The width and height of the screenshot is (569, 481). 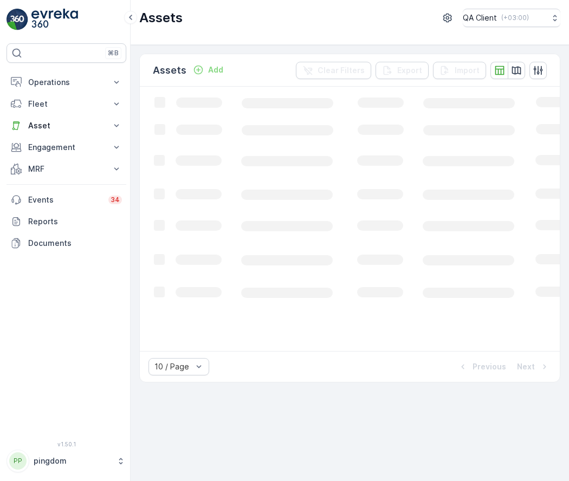 I want to click on p: Asset, so click(x=66, y=126).